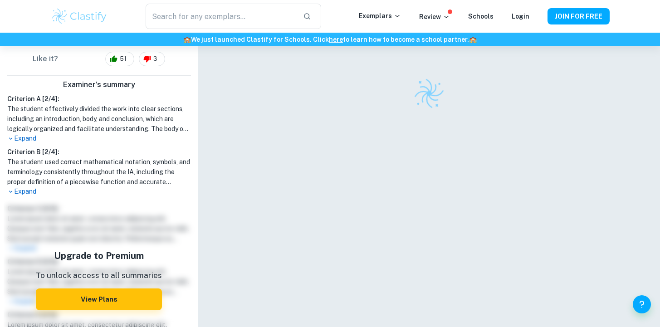  I want to click on button: JOIN FOR FREE, so click(578, 16).